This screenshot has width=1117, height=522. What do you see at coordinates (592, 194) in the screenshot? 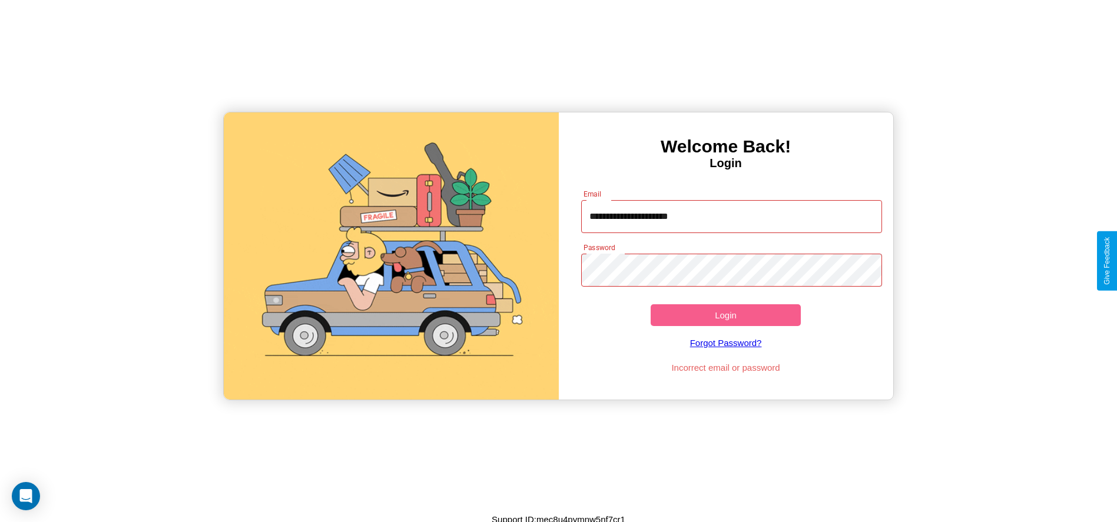
I see `label: Email` at bounding box center [592, 194].